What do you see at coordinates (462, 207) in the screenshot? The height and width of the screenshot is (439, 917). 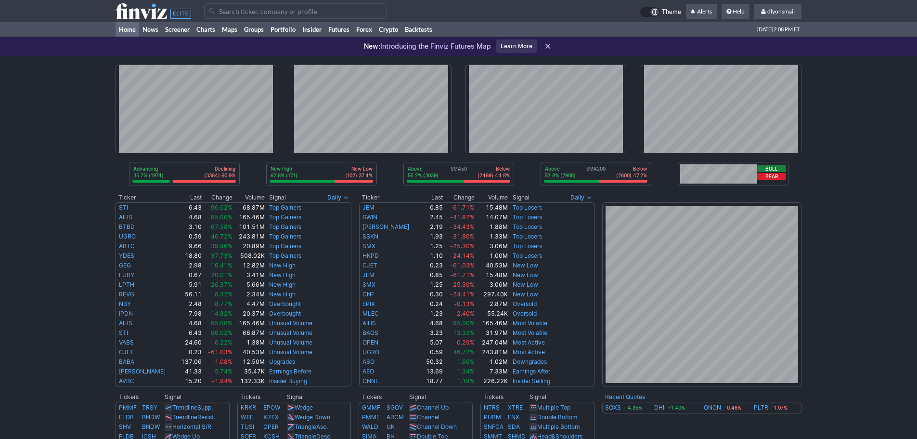 I see `span: -61.71%` at bounding box center [462, 207].